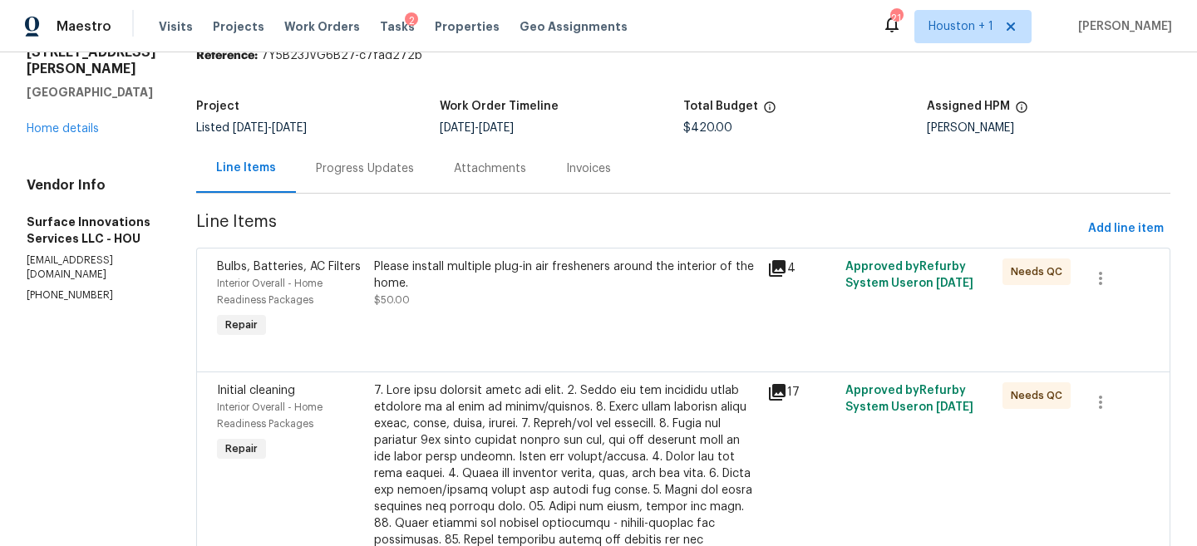 This screenshot has width=1197, height=546. What do you see at coordinates (801, 269) in the screenshot?
I see `div: 4` at bounding box center [801, 269].